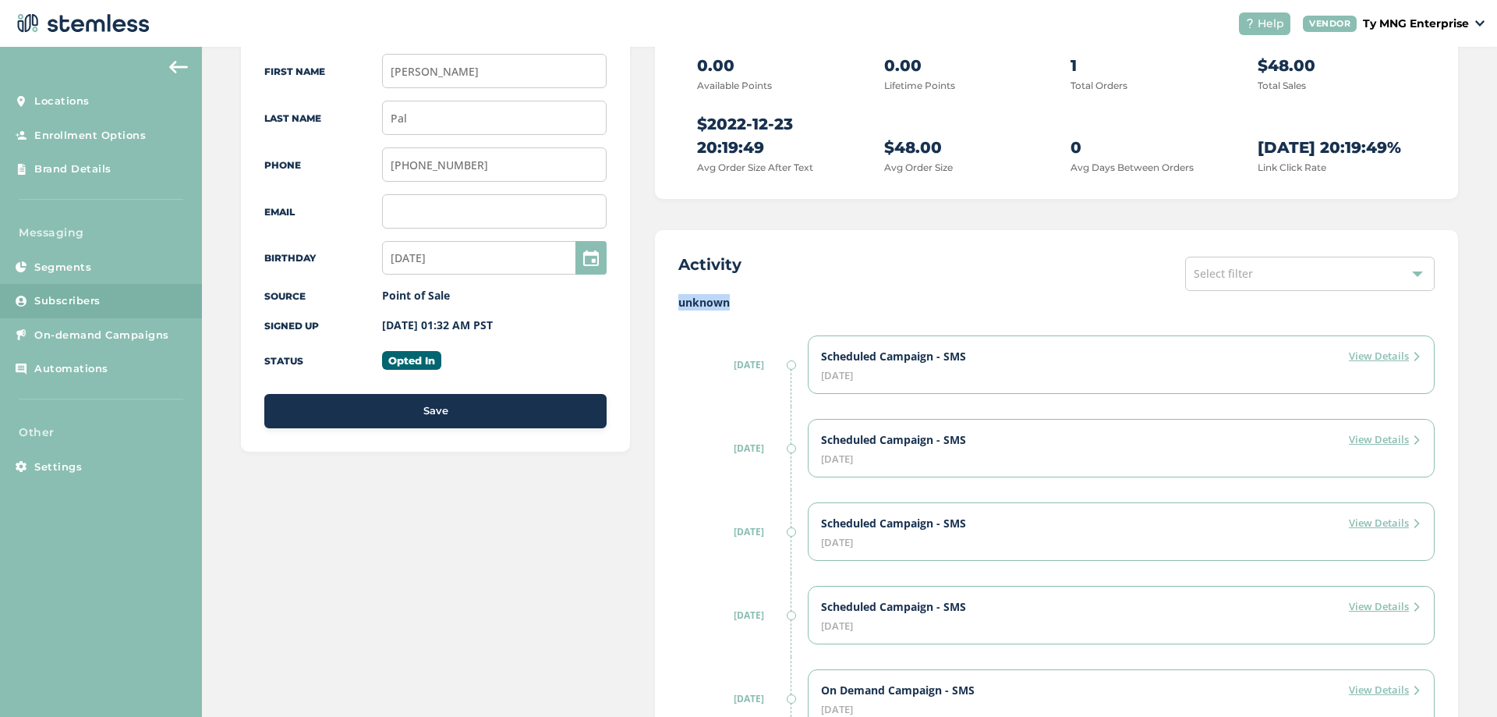 The image size is (1497, 717). Describe the element at coordinates (73, 169) in the screenshot. I see `span: Brand Details` at that location.